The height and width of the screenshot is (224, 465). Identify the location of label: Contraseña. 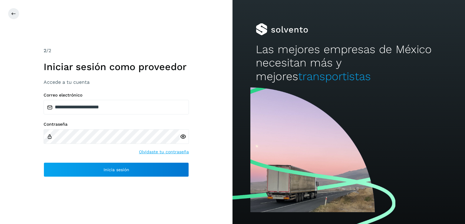
(116, 124).